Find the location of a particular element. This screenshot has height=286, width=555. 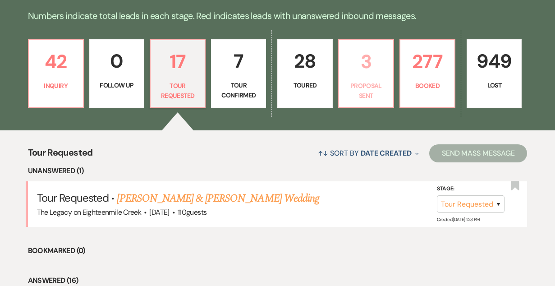

p: 277 is located at coordinates (428, 61).